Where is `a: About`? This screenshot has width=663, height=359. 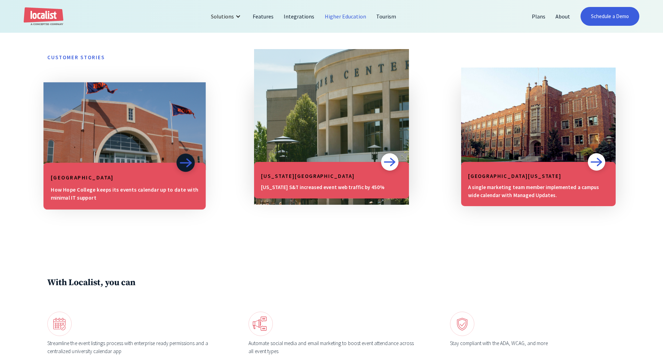
a: About is located at coordinates (563, 16).